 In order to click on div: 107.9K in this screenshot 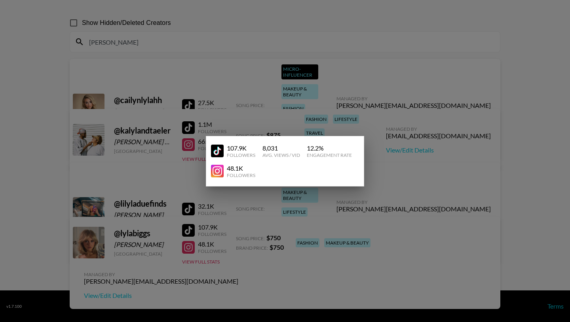, I will do `click(241, 148)`.